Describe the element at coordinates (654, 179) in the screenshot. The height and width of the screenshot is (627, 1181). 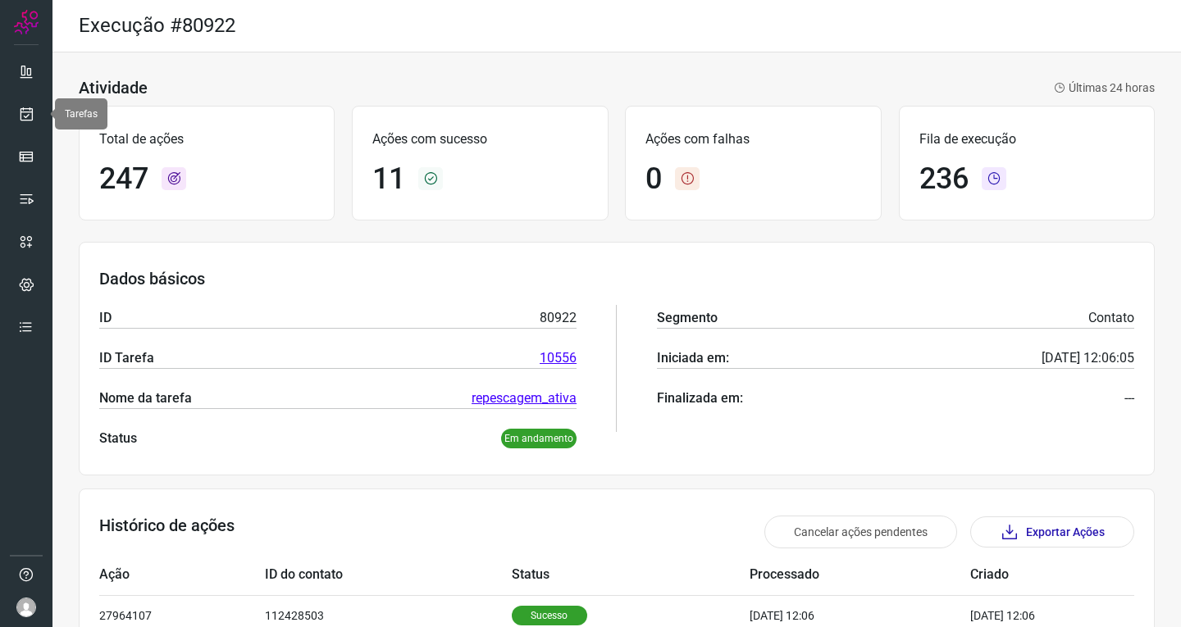
I see `h1: 0` at that location.